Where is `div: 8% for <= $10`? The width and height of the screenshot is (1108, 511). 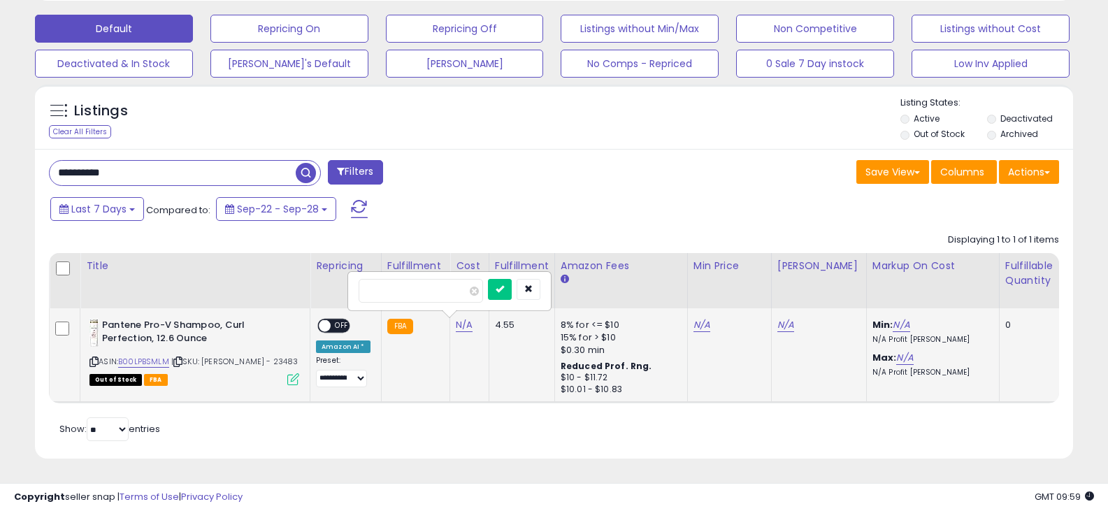
div: 8% for <= $10 is located at coordinates (618, 325).